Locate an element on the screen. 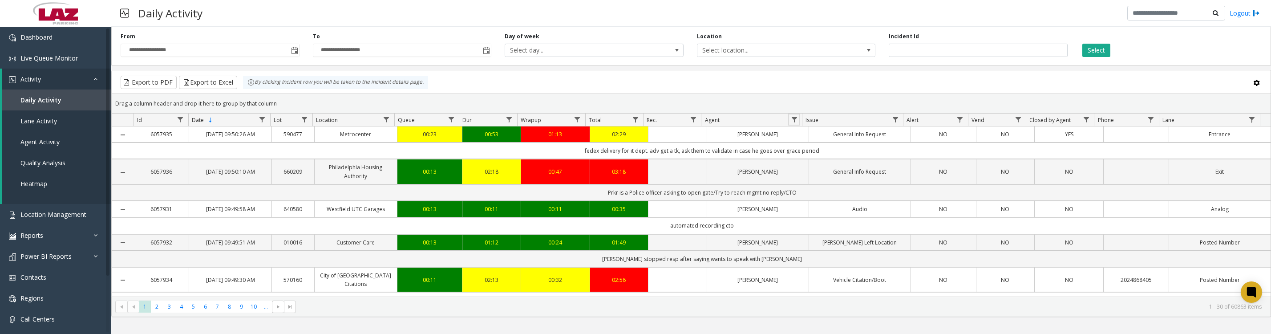 The width and height of the screenshot is (1271, 334). a: 640580 is located at coordinates (293, 209).